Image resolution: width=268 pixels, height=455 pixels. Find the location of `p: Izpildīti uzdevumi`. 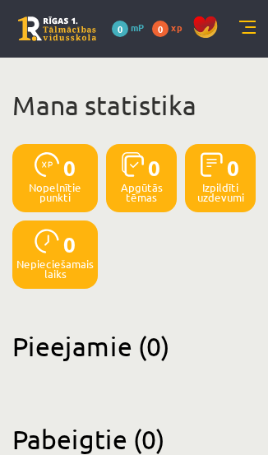

p: Izpildīti uzdevumi is located at coordinates (221, 193).